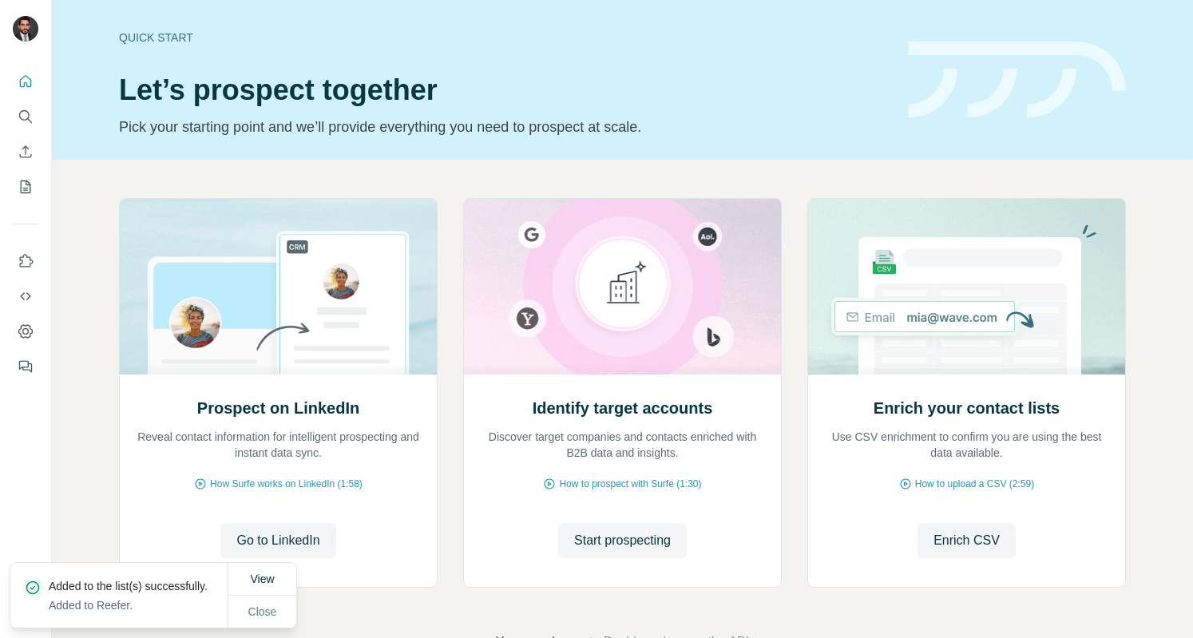  Describe the element at coordinates (966, 541) in the screenshot. I see `span: Enrich CSV` at that location.